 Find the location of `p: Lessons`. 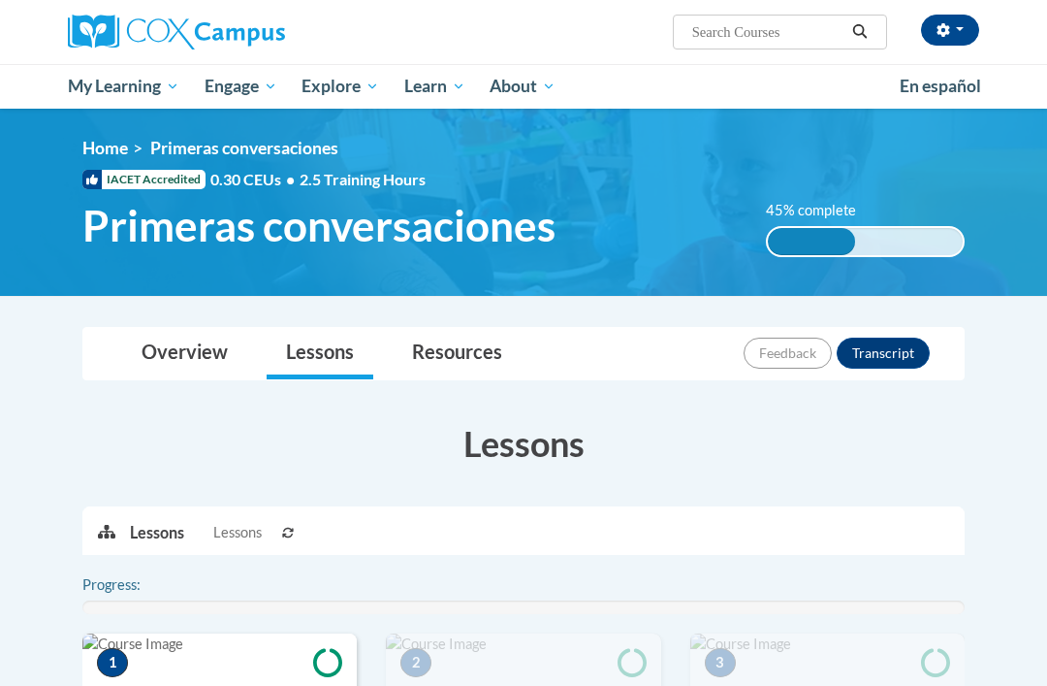

p: Lessons is located at coordinates (157, 532).